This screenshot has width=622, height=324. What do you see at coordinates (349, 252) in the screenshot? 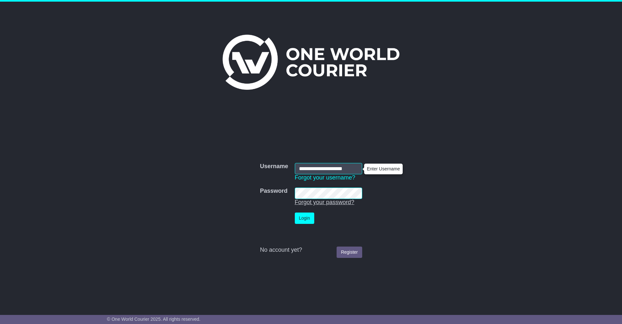
I see `a: Register` at bounding box center [349, 252].